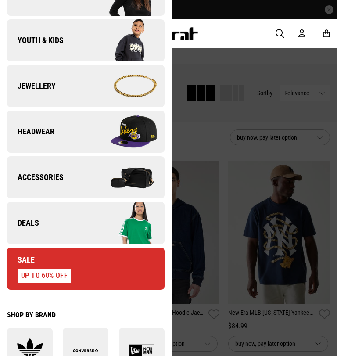 This screenshot has height=356, width=337. What do you see at coordinates (31, 132) in the screenshot?
I see `span: Headwear` at bounding box center [31, 132].